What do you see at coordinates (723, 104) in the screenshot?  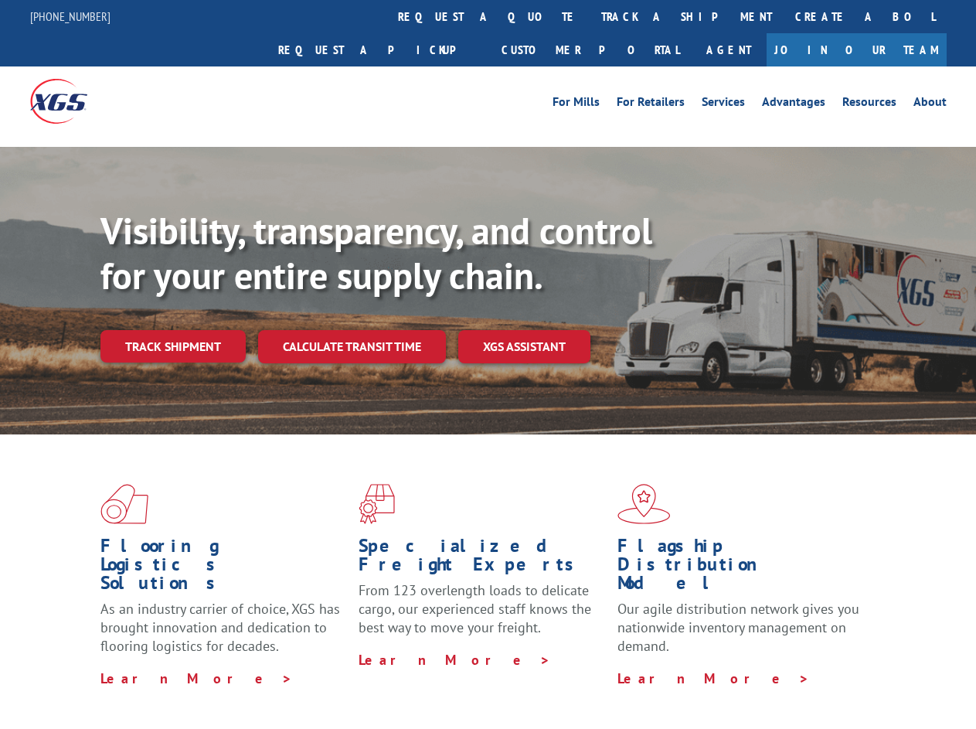 I see `a: Services` at bounding box center [723, 104].